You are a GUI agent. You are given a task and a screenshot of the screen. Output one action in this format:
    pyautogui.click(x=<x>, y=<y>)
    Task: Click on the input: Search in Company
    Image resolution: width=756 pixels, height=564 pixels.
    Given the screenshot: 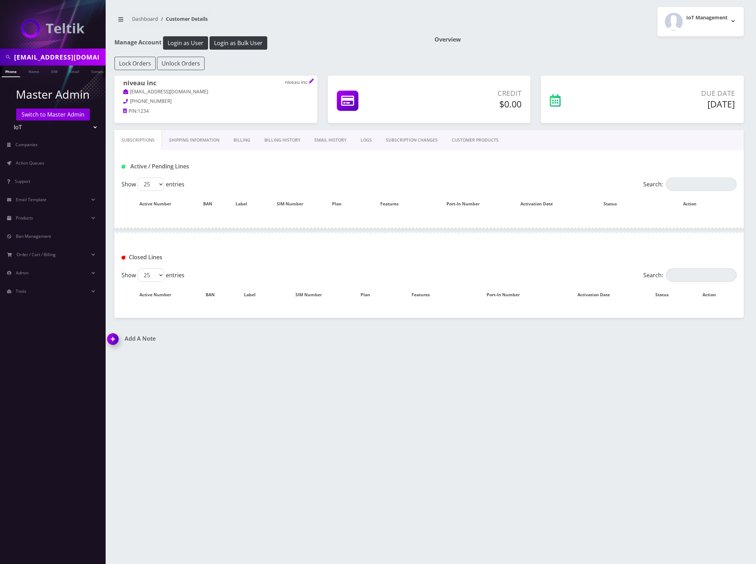 What is the action you would take?
    pyautogui.click(x=59, y=57)
    